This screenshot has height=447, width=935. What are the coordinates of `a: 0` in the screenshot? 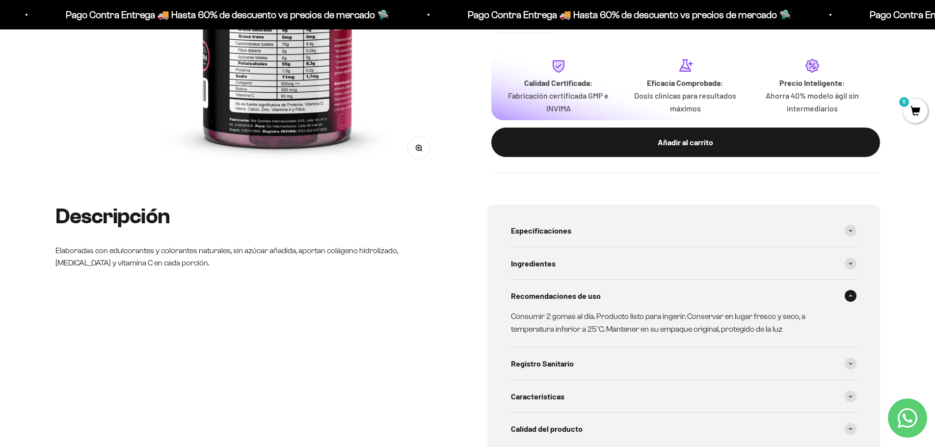 It's located at (915, 112).